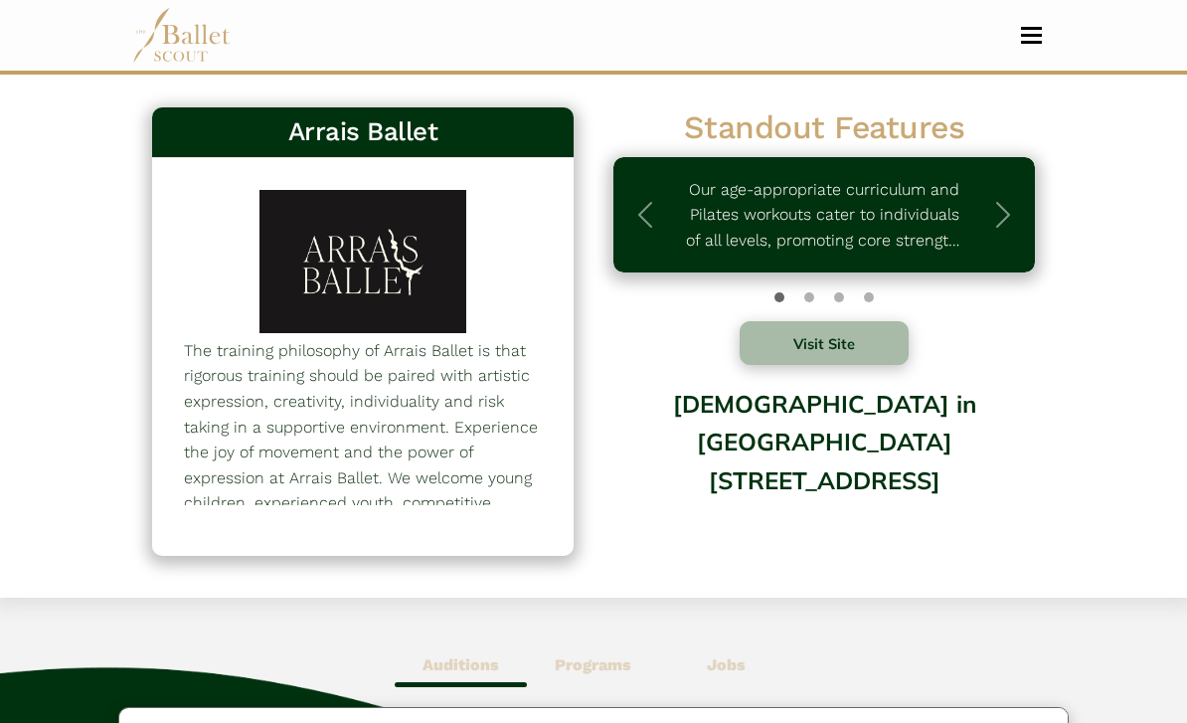  I want to click on p: Our age-appropriate curriculum and Pilates workouts cater to individuals of all levels, promoting..., so click(824, 215).